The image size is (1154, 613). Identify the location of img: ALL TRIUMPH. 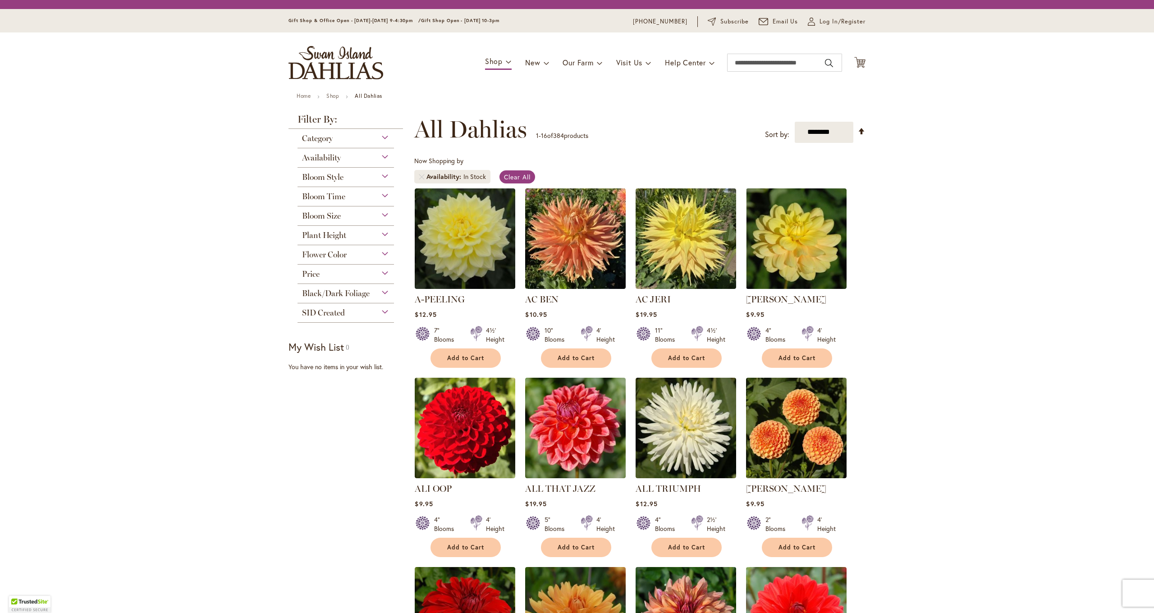
(686, 428).